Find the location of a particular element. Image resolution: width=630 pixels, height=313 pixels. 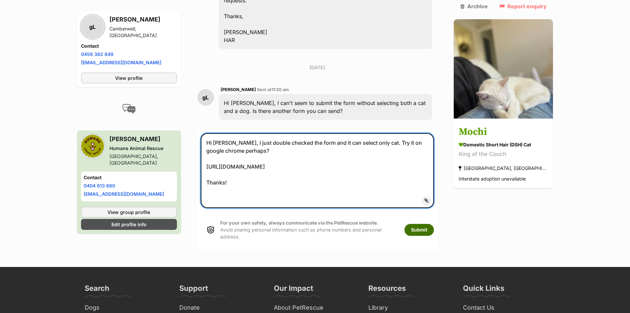

a: Edit profile info is located at coordinates (129, 224).